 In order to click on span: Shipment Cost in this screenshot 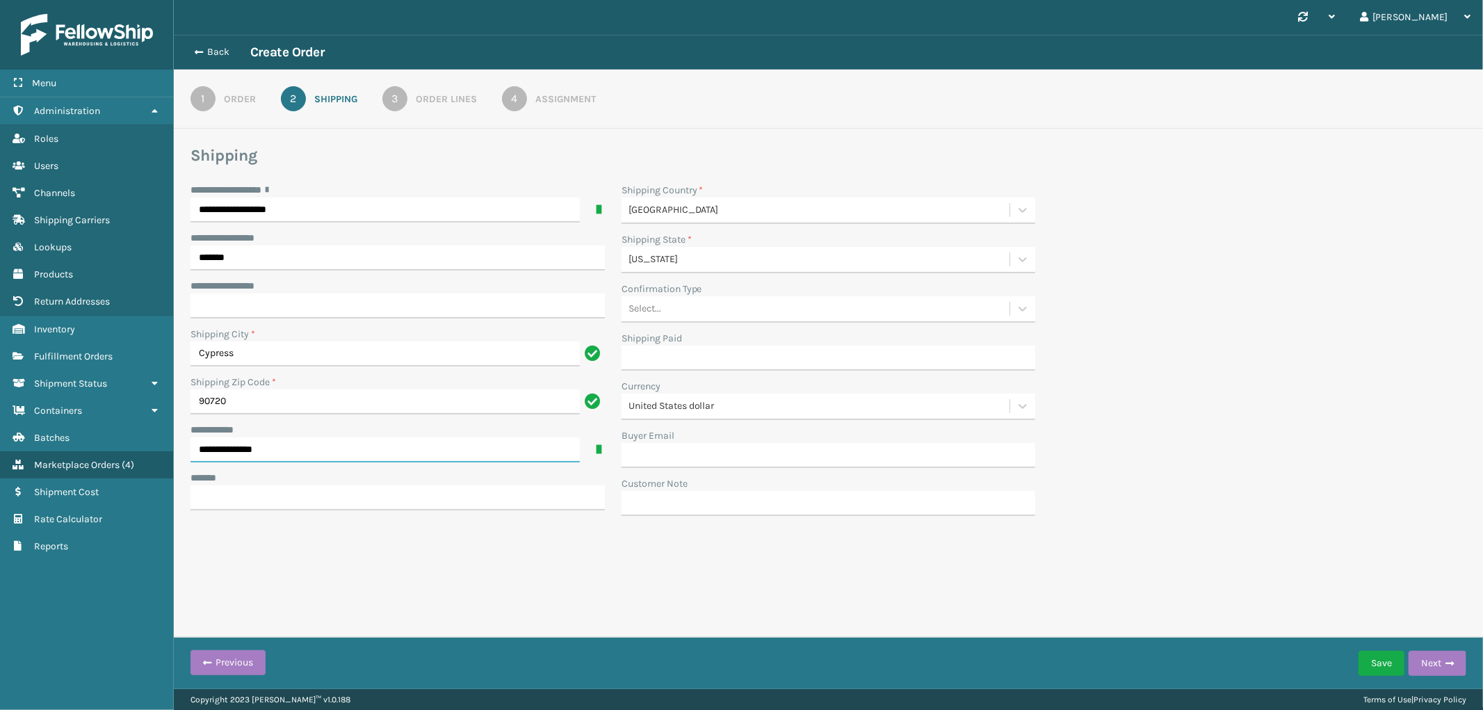, I will do `click(66, 492)`.